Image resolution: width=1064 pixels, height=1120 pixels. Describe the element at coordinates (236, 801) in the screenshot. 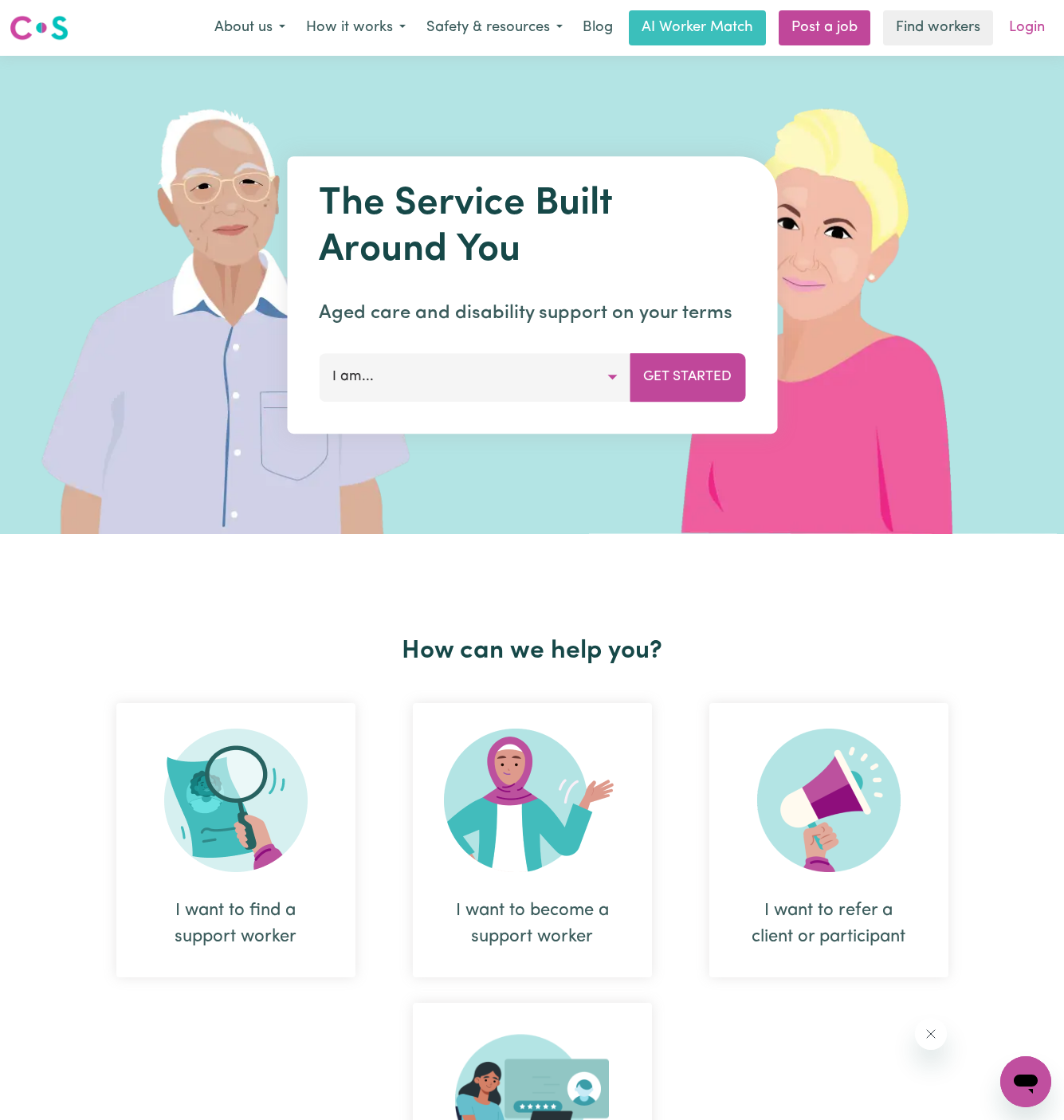

I see `img: Search` at that location.